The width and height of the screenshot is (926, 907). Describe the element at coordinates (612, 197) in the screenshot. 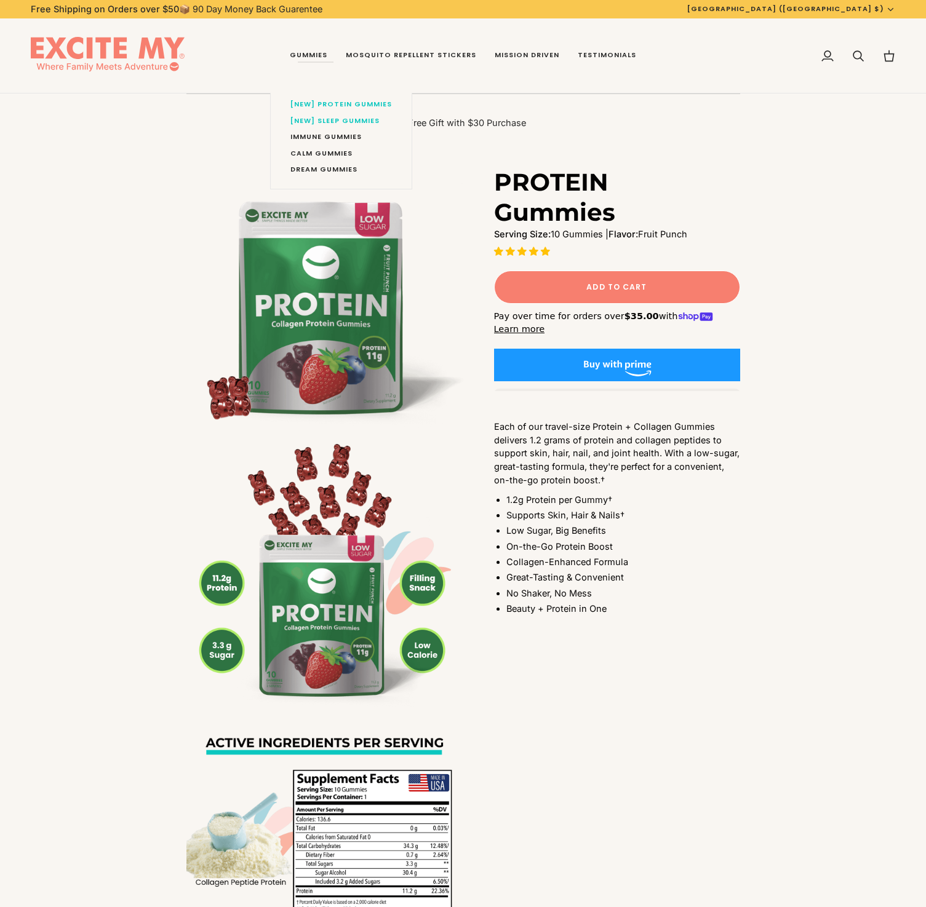

I see `h1: PROTEIN Gummies` at that location.